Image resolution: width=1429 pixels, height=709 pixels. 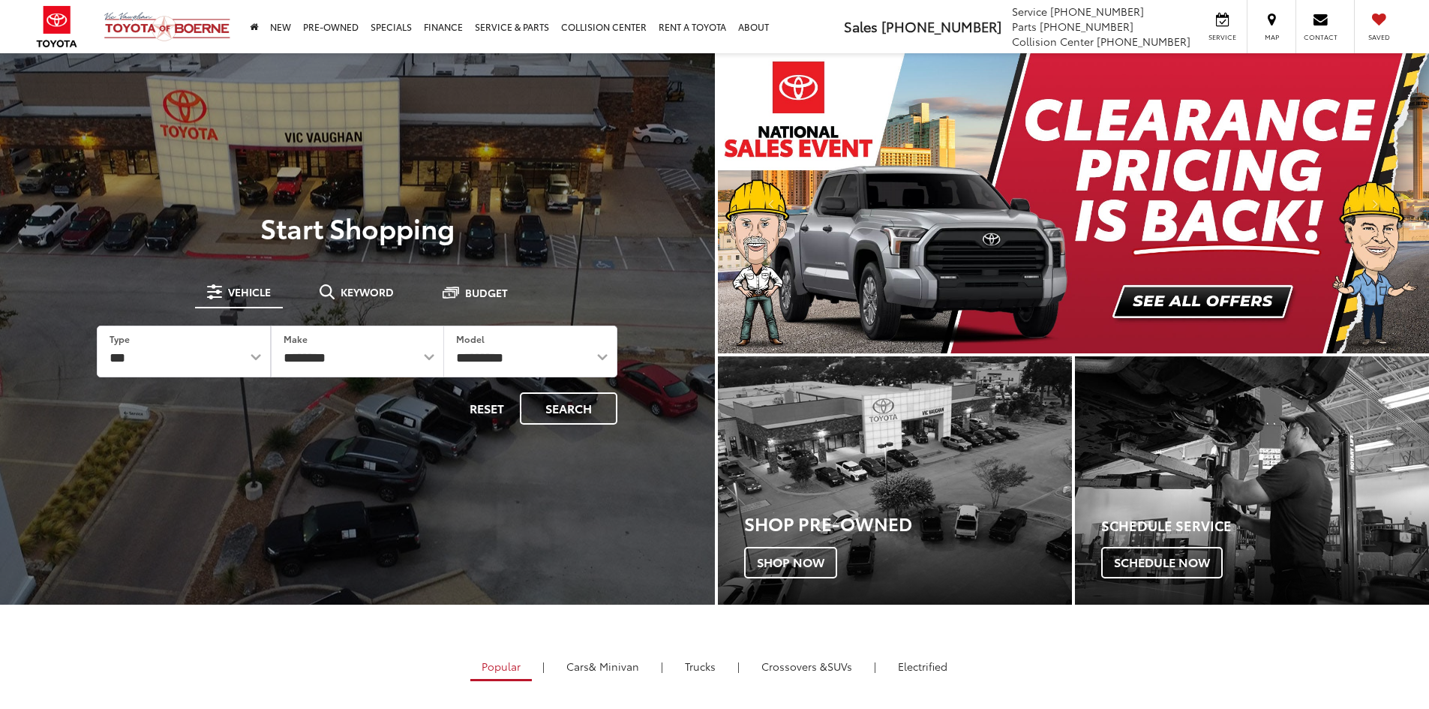 I want to click on label: Model, so click(x=470, y=338).